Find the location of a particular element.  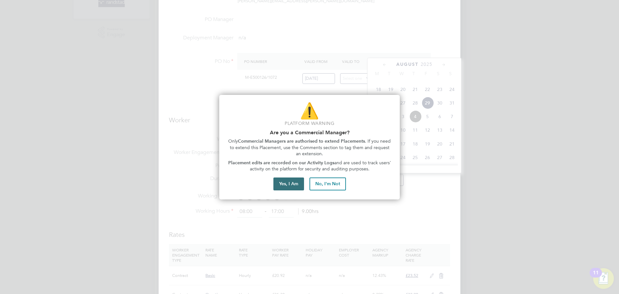

button: No, I'm Not is located at coordinates (328, 184).